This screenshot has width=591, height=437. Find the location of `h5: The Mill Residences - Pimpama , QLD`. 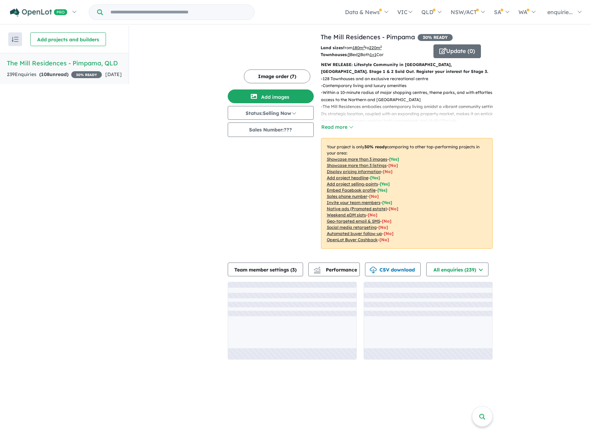

h5: The Mill Residences - Pimpama , QLD is located at coordinates (64, 63).